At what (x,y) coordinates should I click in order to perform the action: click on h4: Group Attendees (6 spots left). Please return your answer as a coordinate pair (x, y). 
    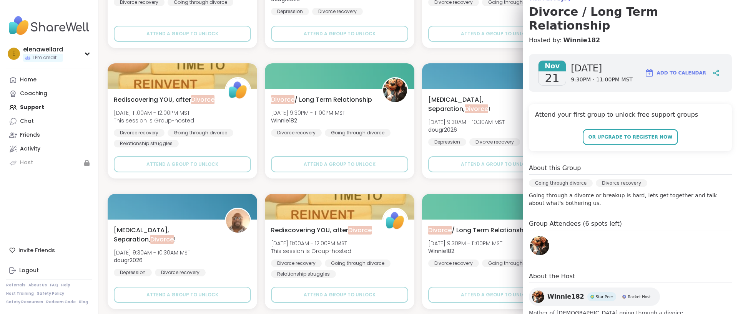
    Looking at the image, I should click on (630, 225).